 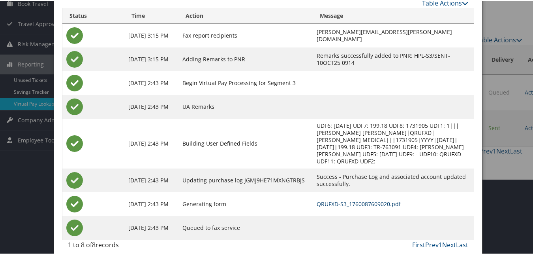 I want to click on span: 8, so click(x=94, y=244).